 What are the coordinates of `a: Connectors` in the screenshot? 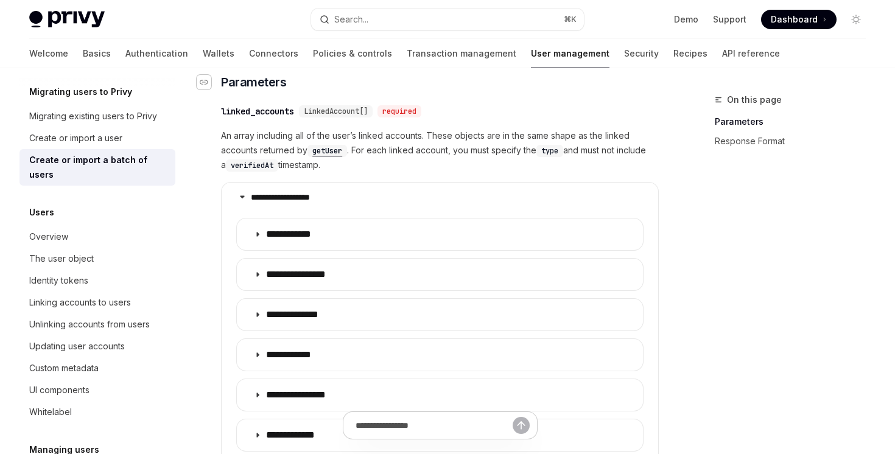 It's located at (273, 54).